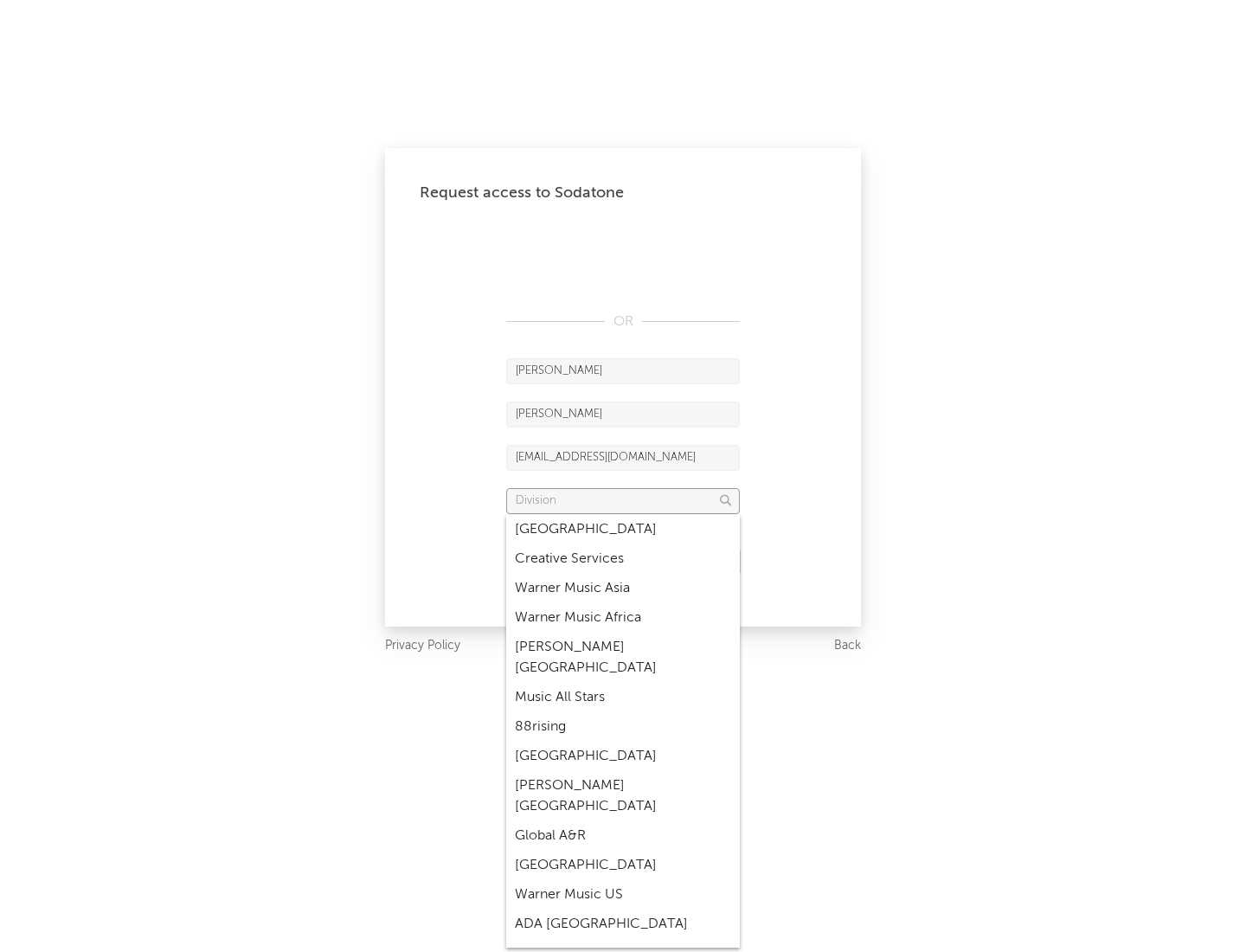 The height and width of the screenshot is (952, 1246). What do you see at coordinates (623, 415) in the screenshot?
I see `input: Last Name` at bounding box center [623, 415].